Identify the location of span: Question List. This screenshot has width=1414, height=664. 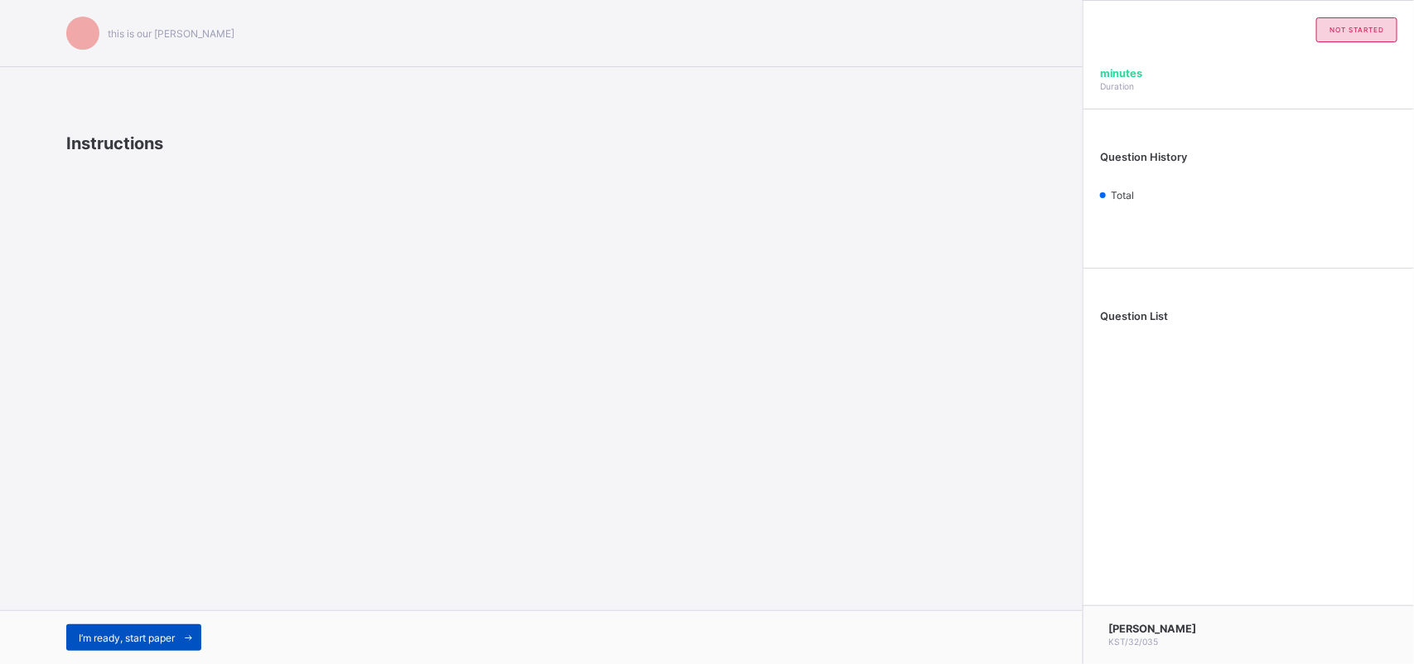
(1134, 316).